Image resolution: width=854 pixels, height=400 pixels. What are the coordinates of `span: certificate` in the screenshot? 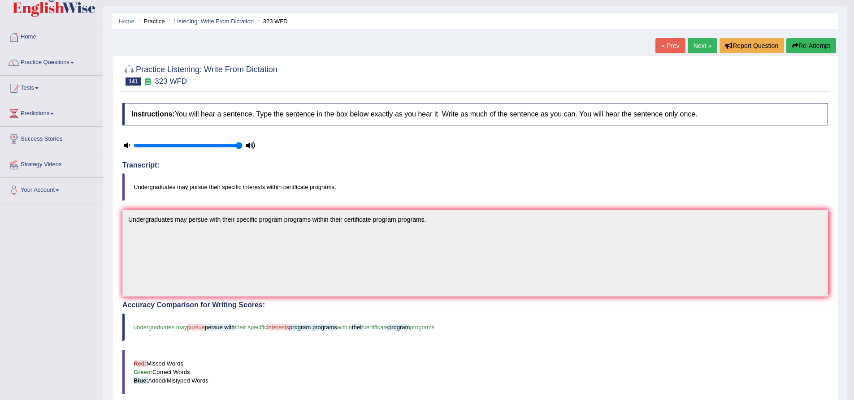 It's located at (376, 327).